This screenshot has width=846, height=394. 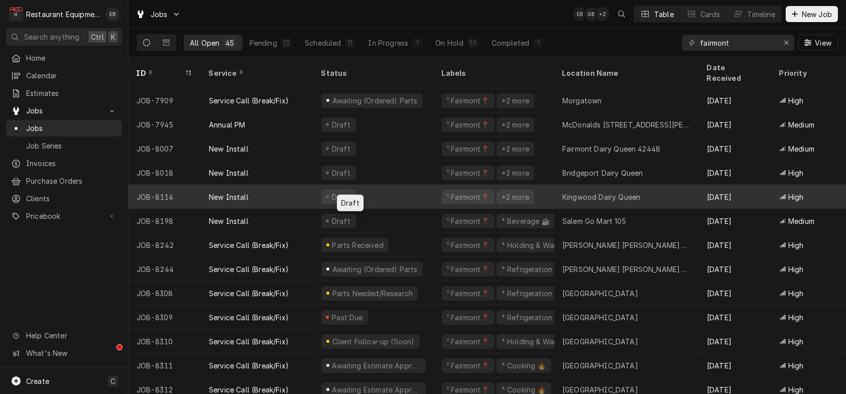 What do you see at coordinates (165, 341) in the screenshot?
I see `div: JOB-8310` at bounding box center [165, 341].